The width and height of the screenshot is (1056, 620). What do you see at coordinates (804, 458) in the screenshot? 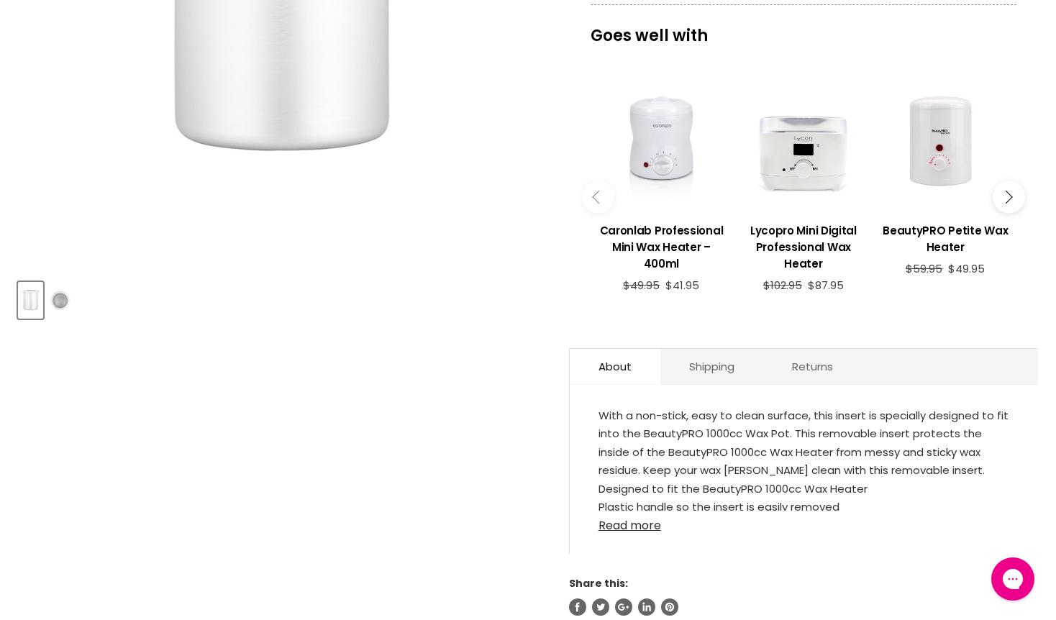
I see `div: With a non-stick, easy to clean surface, this insert is specially designed to fit into the Beauty...` at bounding box center [804, 458].